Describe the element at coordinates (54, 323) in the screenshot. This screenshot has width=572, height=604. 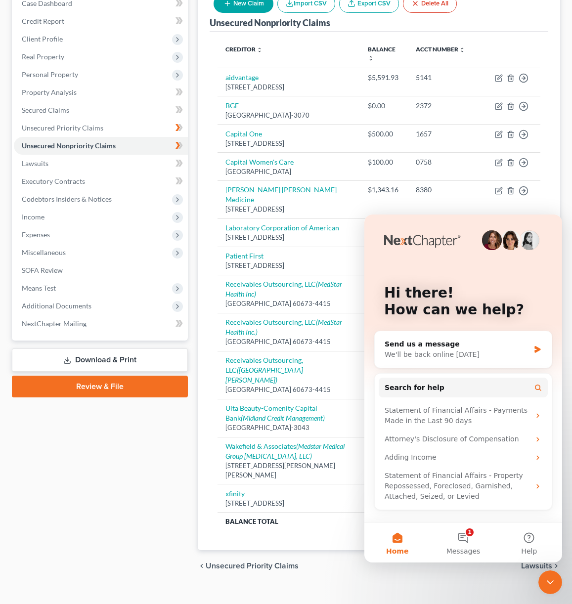
I see `span: NextChapter Mailing` at that location.